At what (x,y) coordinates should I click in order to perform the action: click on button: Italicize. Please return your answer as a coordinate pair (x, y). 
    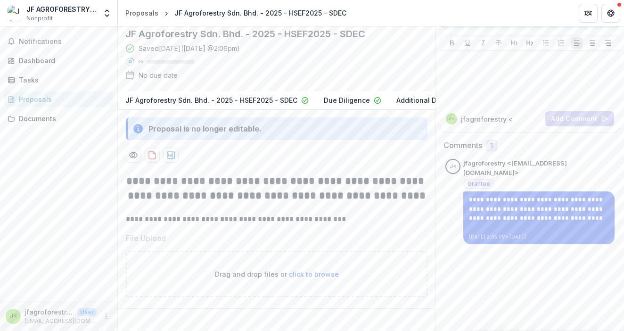
    Looking at the image, I should click on (483, 43).